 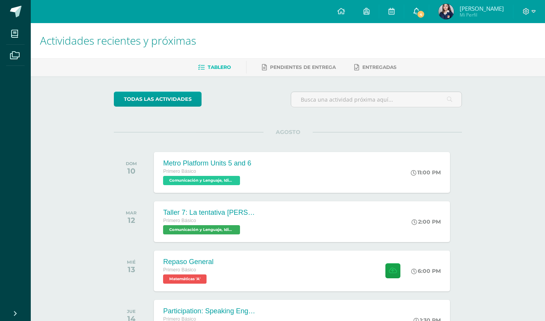 I want to click on div: Participation: Speaking English, so click(x=209, y=311).